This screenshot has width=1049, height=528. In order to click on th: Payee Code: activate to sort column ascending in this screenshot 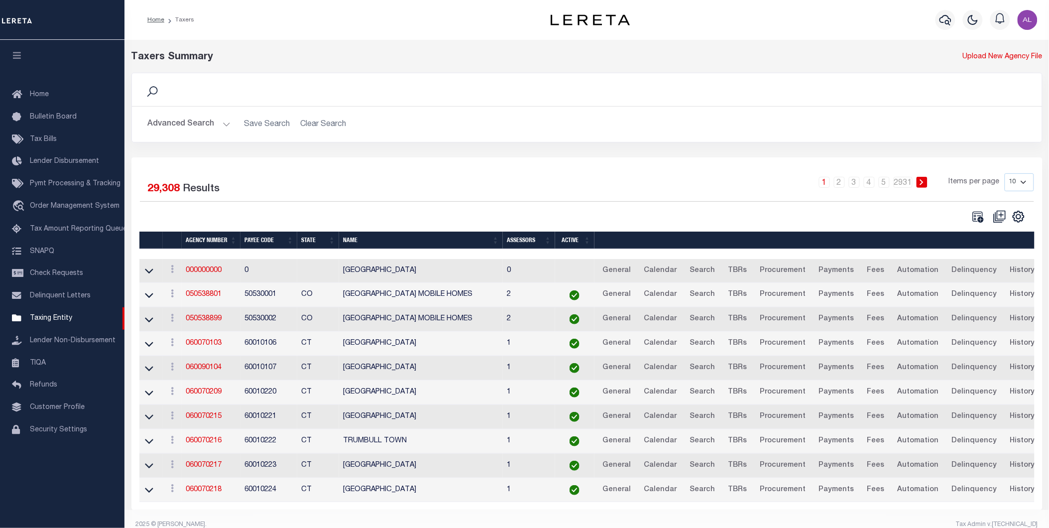, I will do `click(269, 240)`.